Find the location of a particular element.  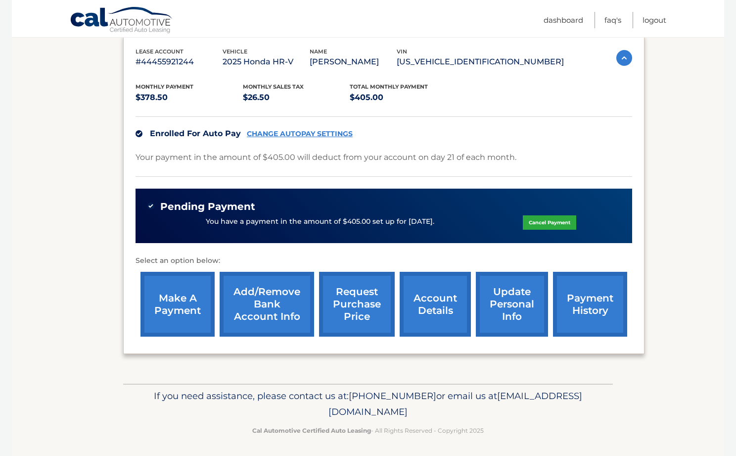

span: vin is located at coordinates (402, 51).